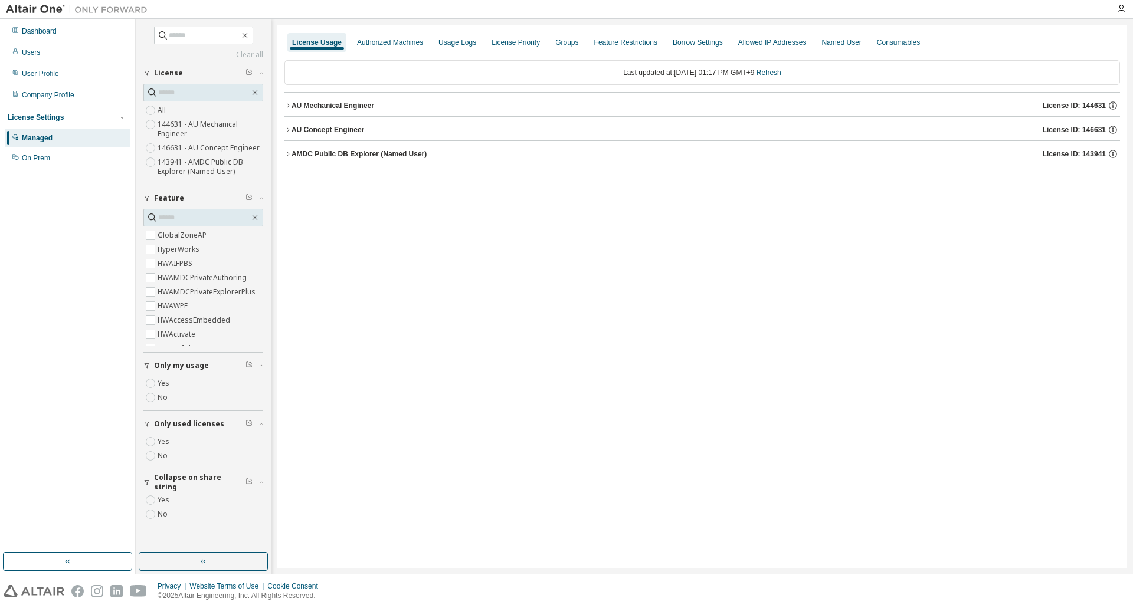  I want to click on label: 144631 - AU Mechanical Engineer, so click(210, 129).